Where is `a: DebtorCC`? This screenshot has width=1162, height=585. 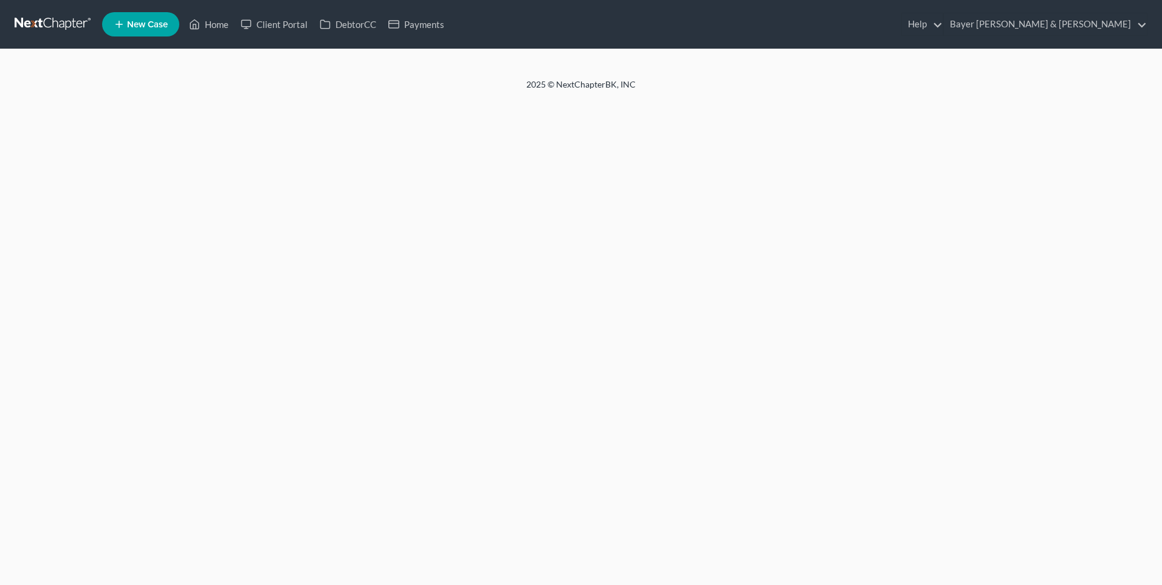
a: DebtorCC is located at coordinates (348, 24).